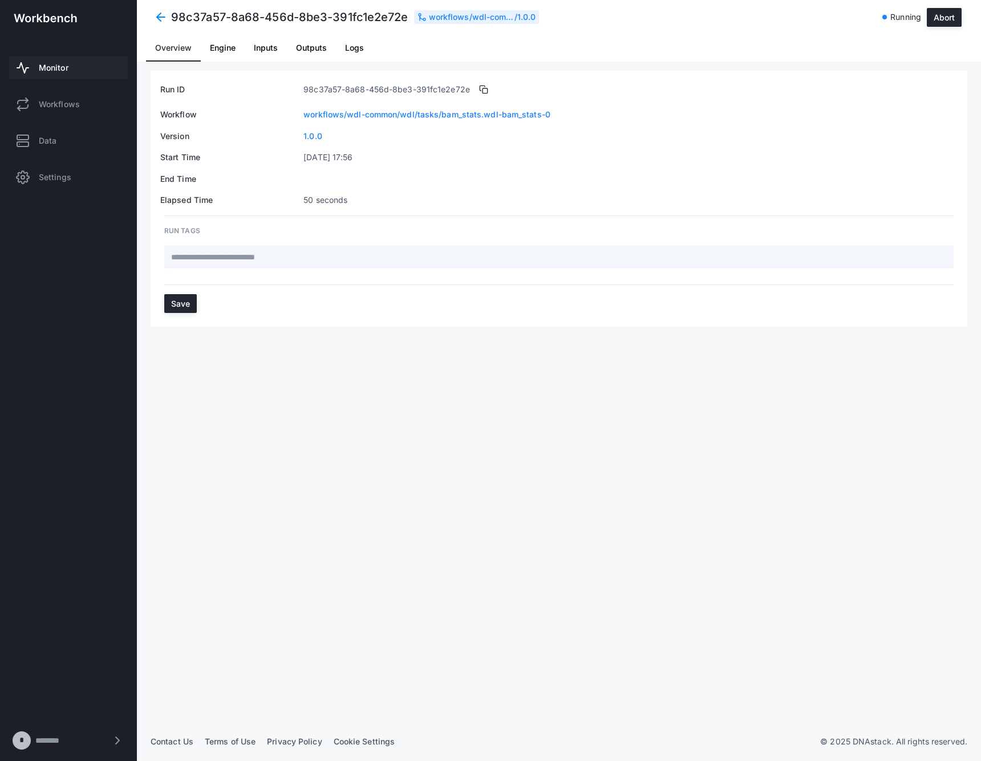  Describe the element at coordinates (230, 741) in the screenshot. I see `a: Terms of Use` at that location.